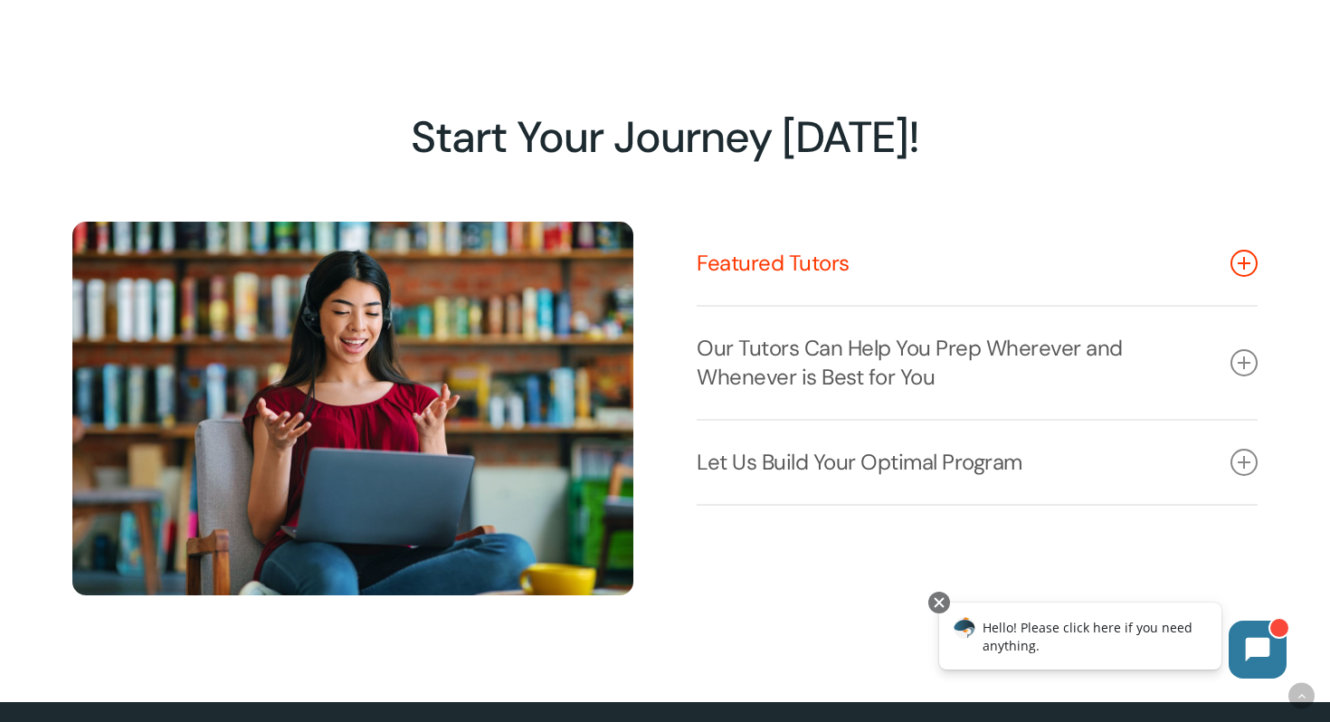 This screenshot has height=722, width=1330. I want to click on a: Let Us Build Your Optimal Program, so click(977, 462).